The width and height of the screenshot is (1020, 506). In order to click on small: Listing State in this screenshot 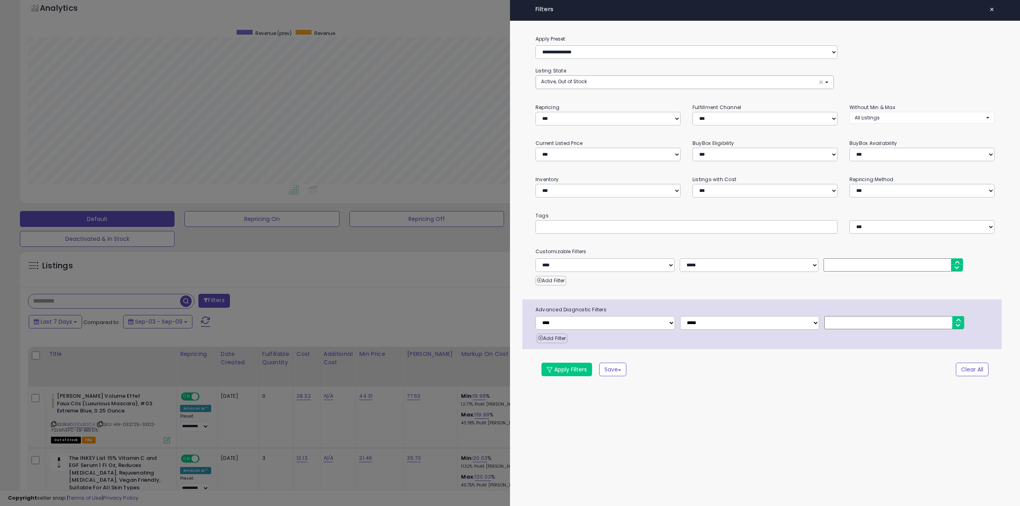, I will do `click(551, 71)`.